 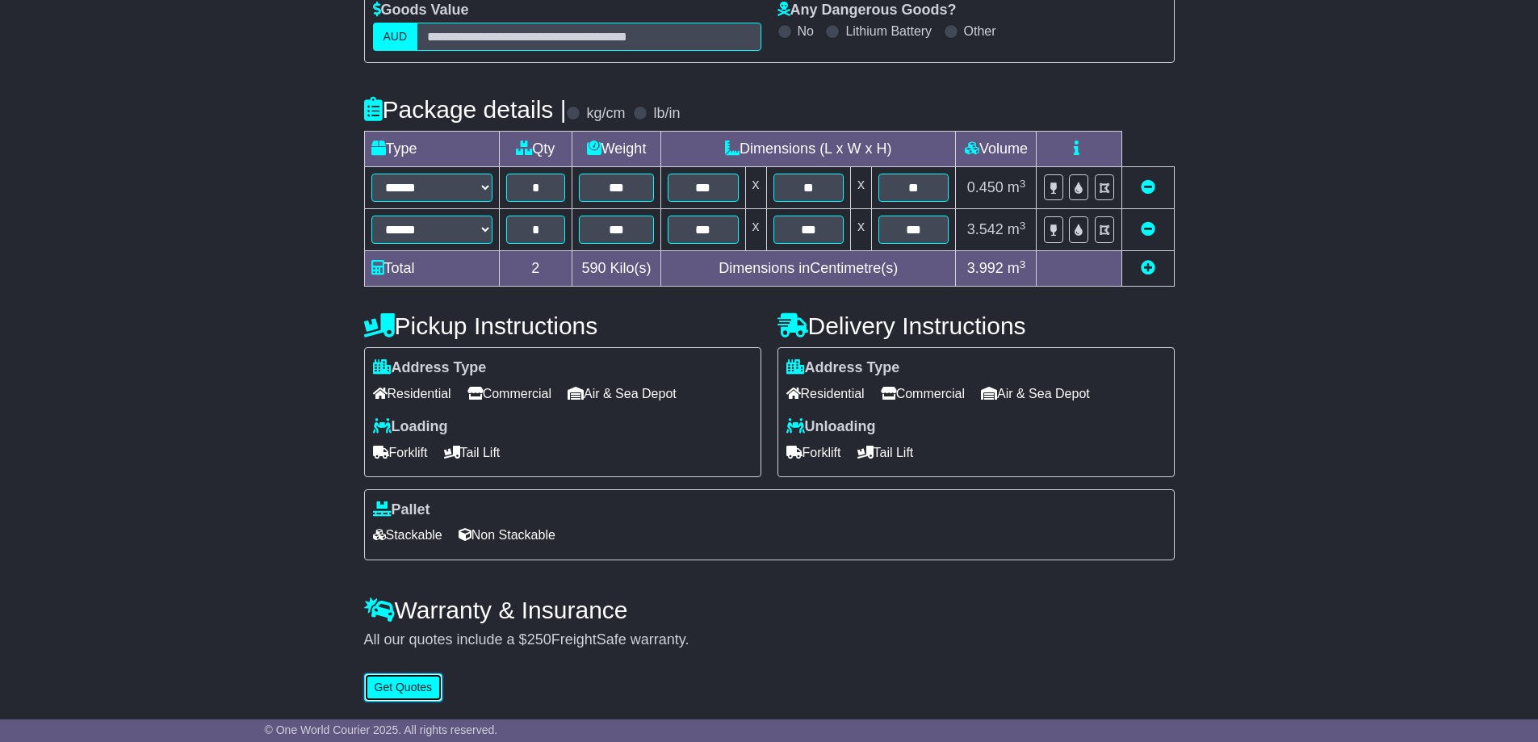 What do you see at coordinates (539, 639) in the screenshot?
I see `span: 250` at bounding box center [539, 639].